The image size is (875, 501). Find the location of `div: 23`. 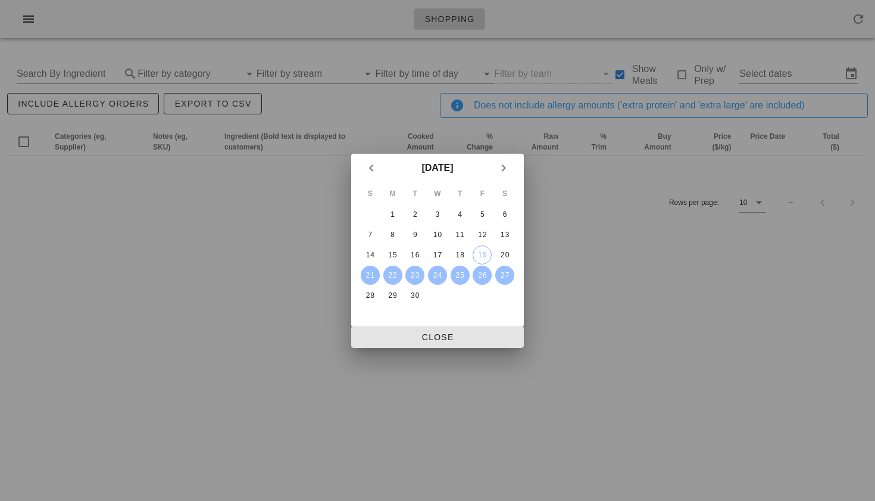

div: 23 is located at coordinates (415, 275).